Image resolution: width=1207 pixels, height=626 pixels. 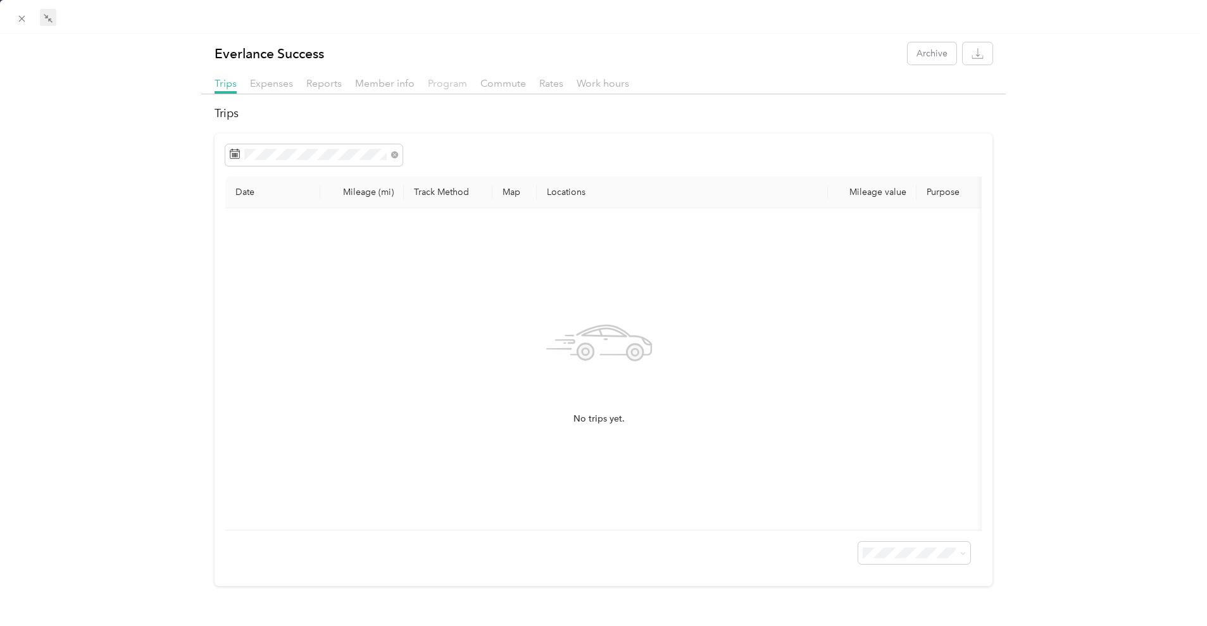 What do you see at coordinates (603, 83) in the screenshot?
I see `span: Work hours` at bounding box center [603, 83].